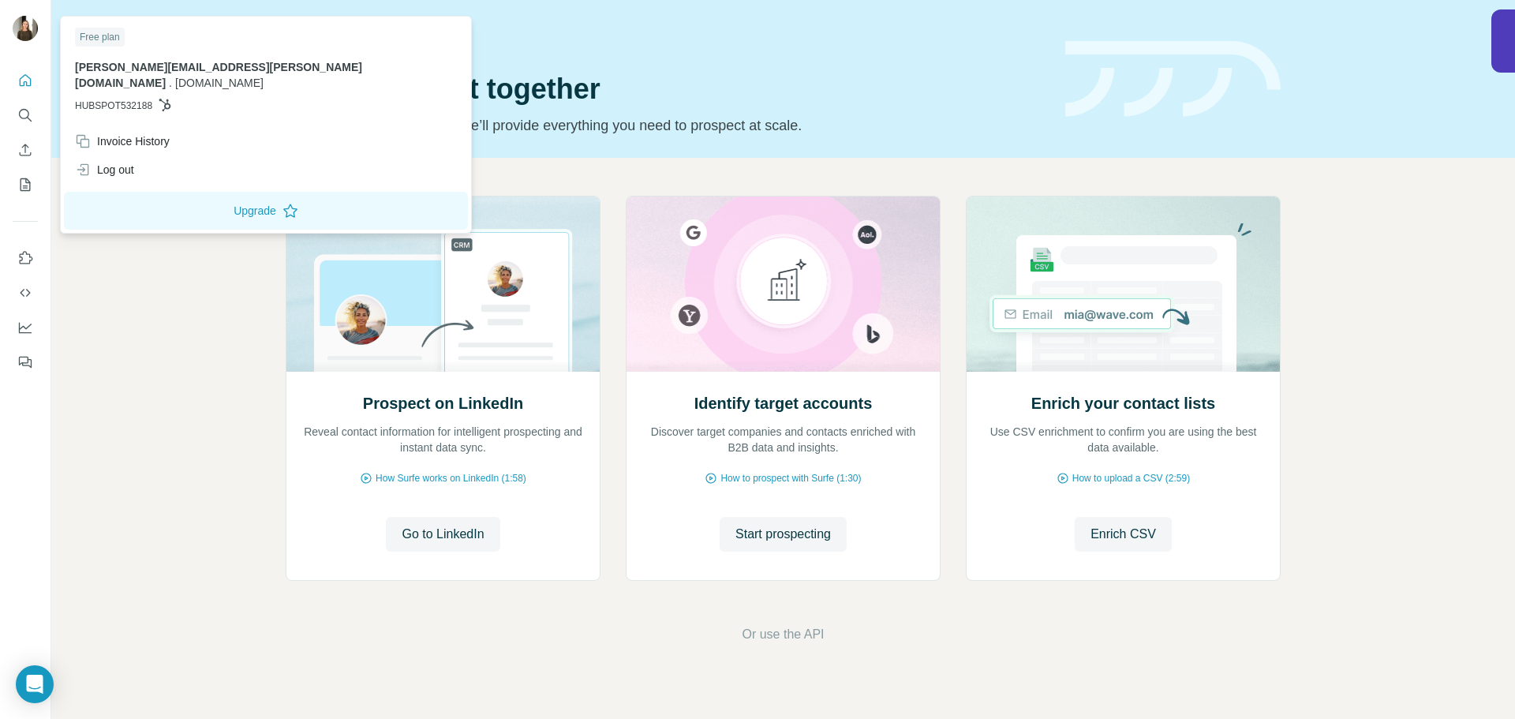 Image resolution: width=1515 pixels, height=719 pixels. Describe the element at coordinates (25, 80) in the screenshot. I see `button: Quick start` at that location.